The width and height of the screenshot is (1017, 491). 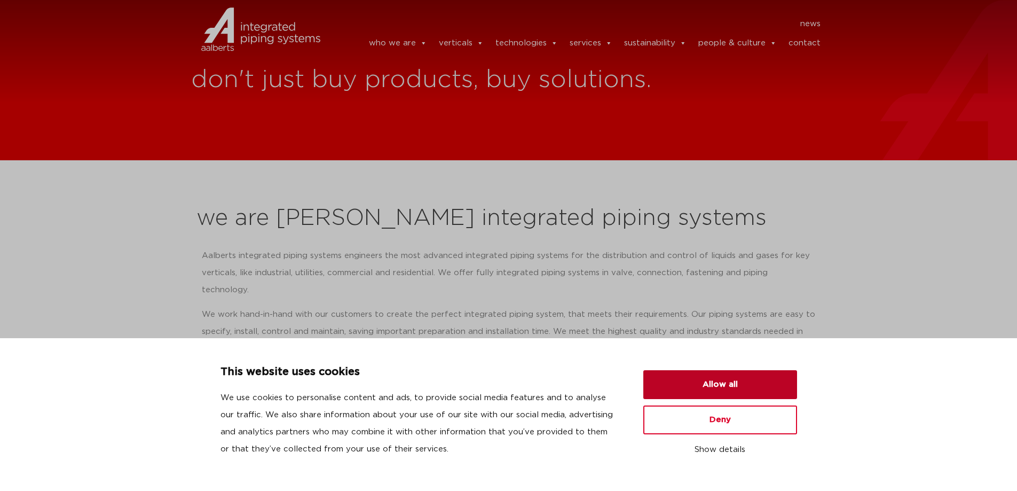 What do you see at coordinates (579, 24) in the screenshot?
I see `nav: Menu` at bounding box center [579, 24].